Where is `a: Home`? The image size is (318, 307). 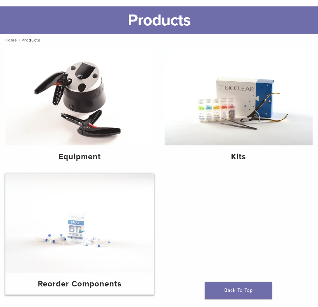
a: Home is located at coordinates (10, 40).